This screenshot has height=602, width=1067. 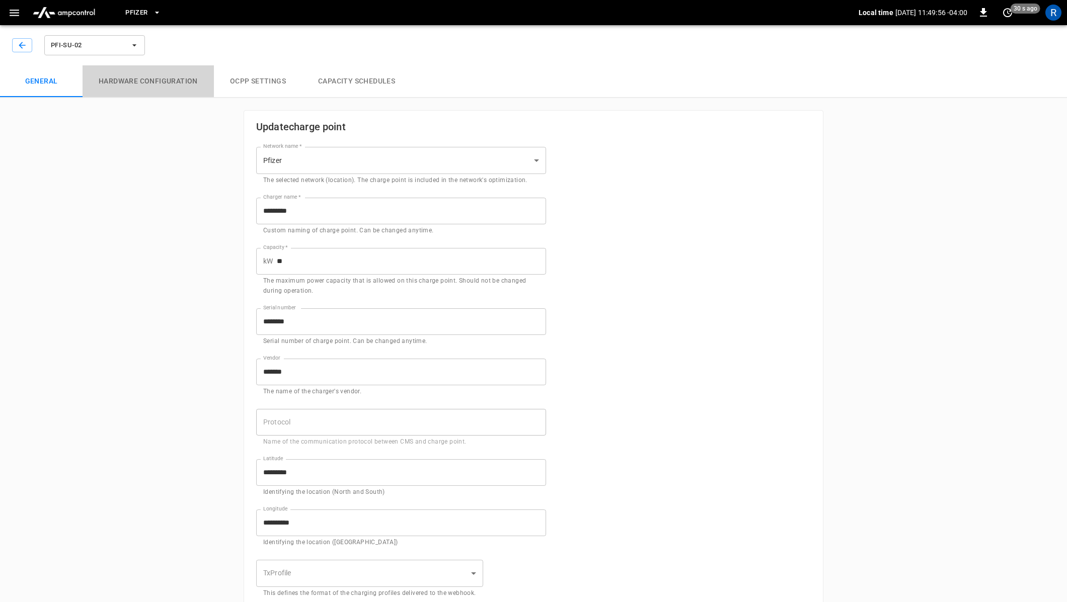 I want to click on label: Latitude, so click(x=273, y=459).